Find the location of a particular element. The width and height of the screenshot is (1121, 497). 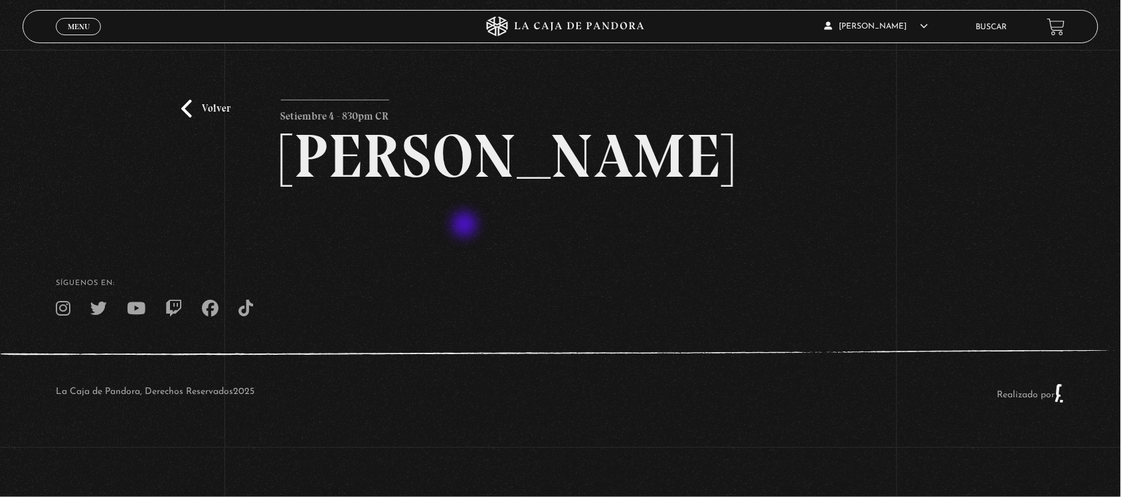

span: Menu is located at coordinates (78, 27).